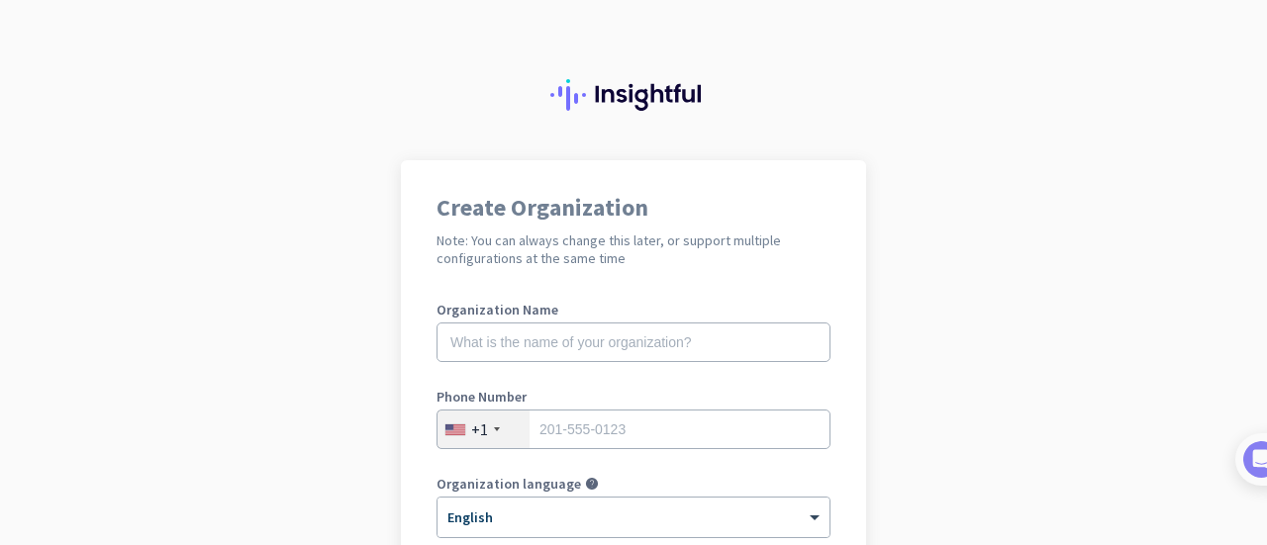 The height and width of the screenshot is (545, 1267). What do you see at coordinates (633, 397) in the screenshot?
I see `label: Phone Number` at bounding box center [633, 397].